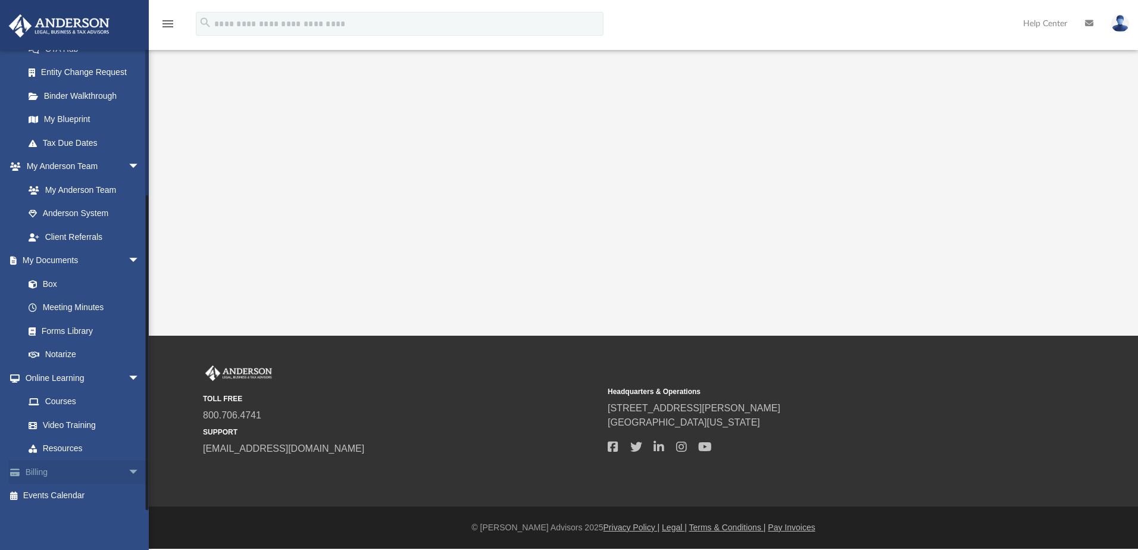  What do you see at coordinates (401, 432) in the screenshot?
I see `small: SUPPORT` at bounding box center [401, 432].